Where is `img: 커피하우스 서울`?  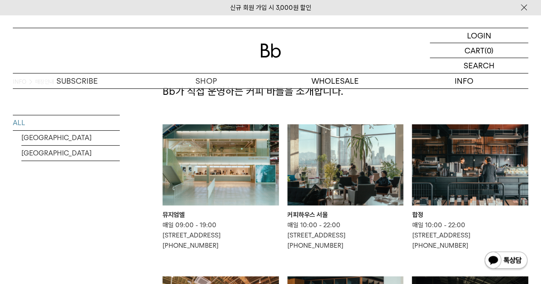
img: 커피하우스 서울 is located at coordinates (345, 165).